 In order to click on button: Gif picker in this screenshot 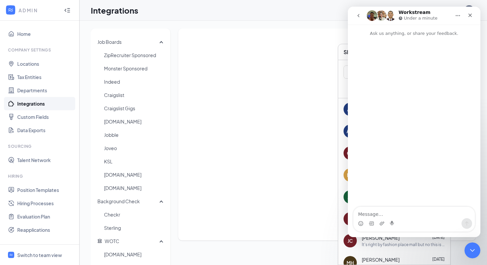, I will do `click(24, 216)`.